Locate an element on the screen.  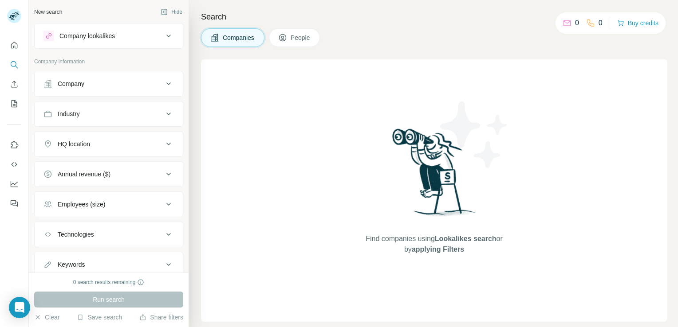
img: Surfe Illustration - Stars is located at coordinates (474, 135).